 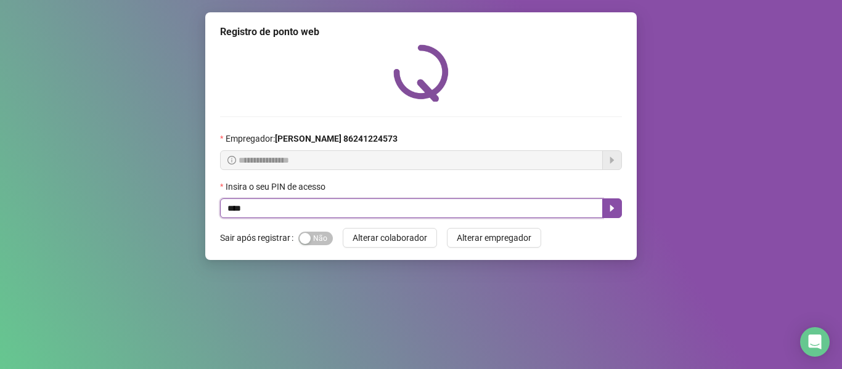 I want to click on button: Alterar empregador, so click(x=494, y=238).